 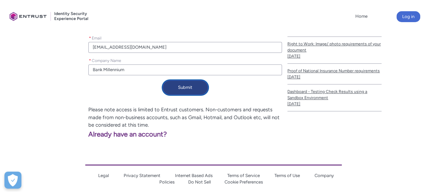 I want to click on button: Open Preferences, so click(x=13, y=180).